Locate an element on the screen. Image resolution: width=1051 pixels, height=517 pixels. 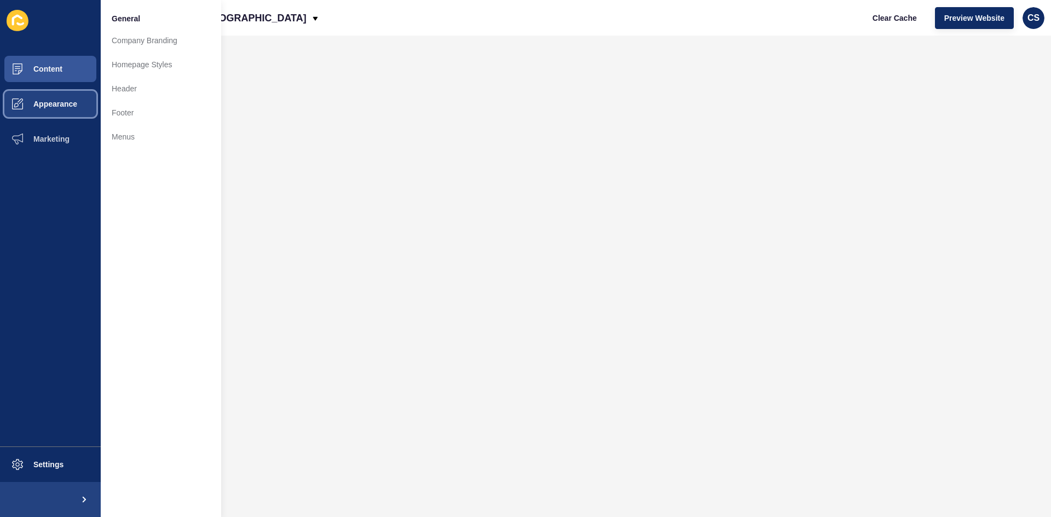
span: General is located at coordinates (126, 19).